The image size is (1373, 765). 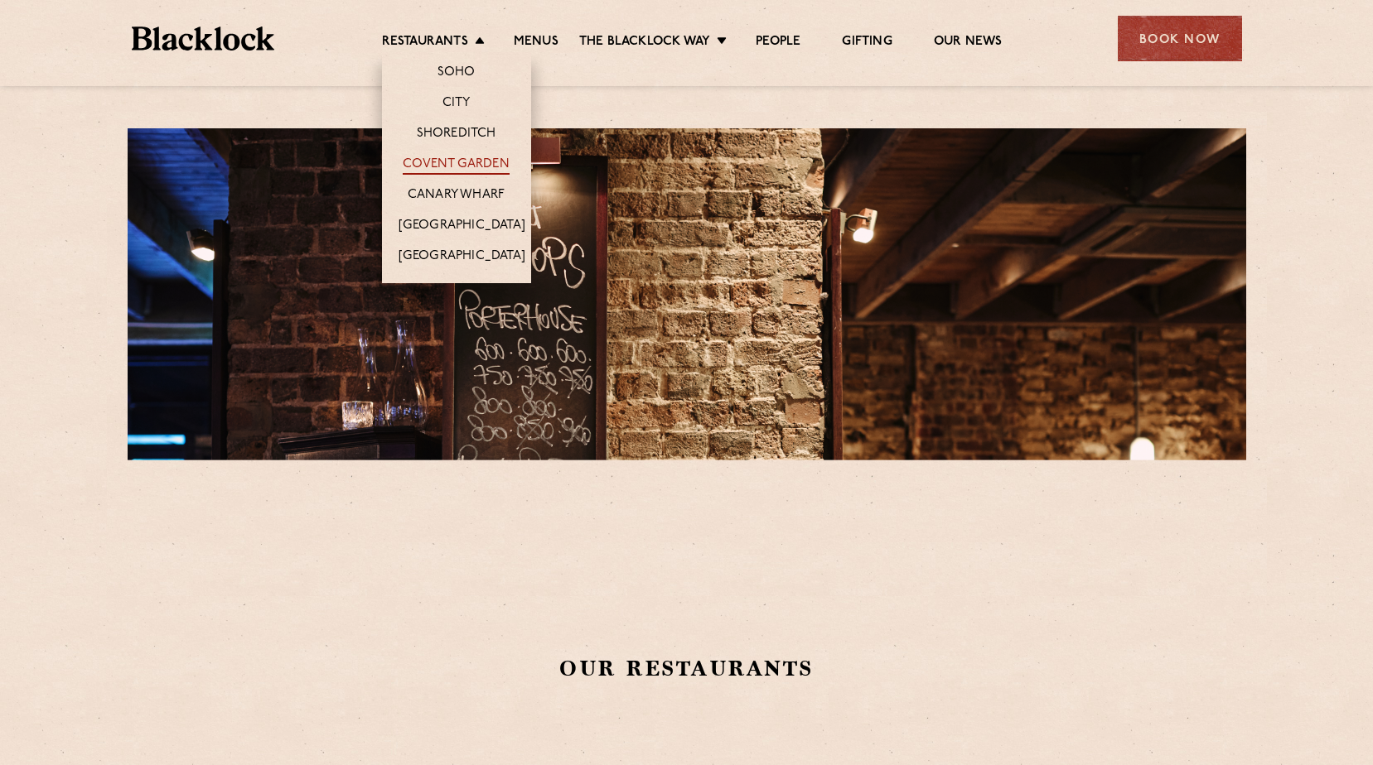 What do you see at coordinates (536, 43) in the screenshot?
I see `a: Menus` at bounding box center [536, 43].